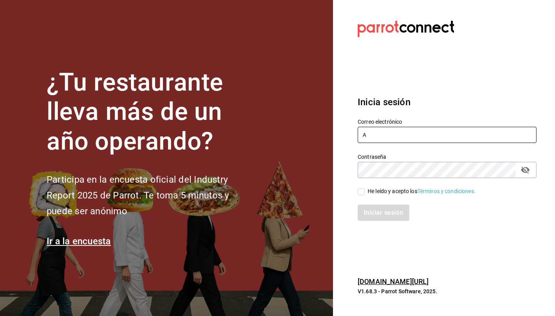 This screenshot has width=555, height=316. What do you see at coordinates (447, 156) in the screenshot?
I see `label: Contraseña` at bounding box center [447, 156].